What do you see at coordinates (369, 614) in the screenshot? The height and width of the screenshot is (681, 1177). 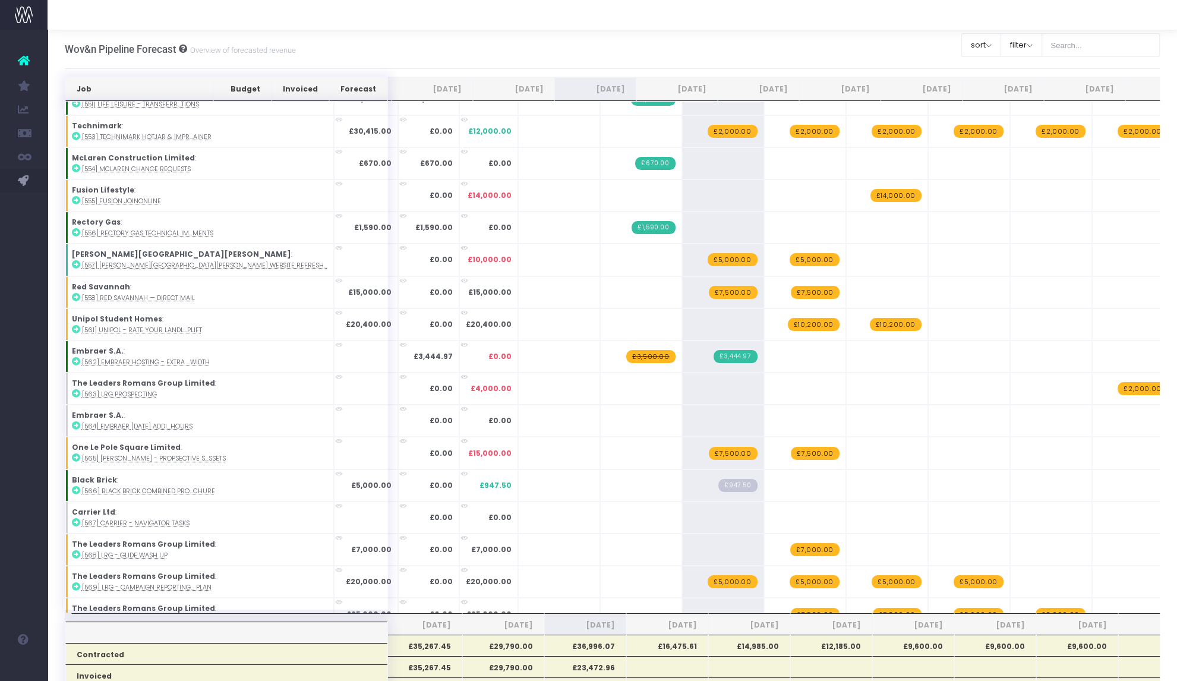 I see `strong: £25,000.00` at bounding box center [369, 614].